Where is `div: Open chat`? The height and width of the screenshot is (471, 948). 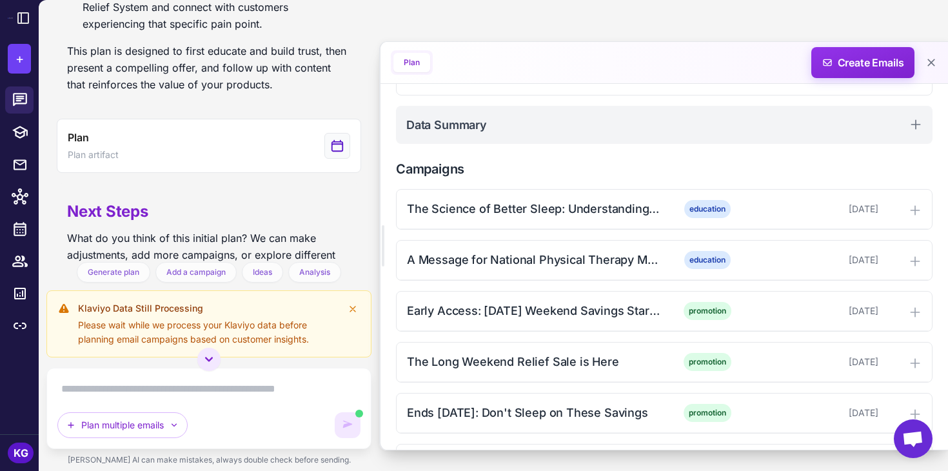
div: Open chat is located at coordinates (913, 438).